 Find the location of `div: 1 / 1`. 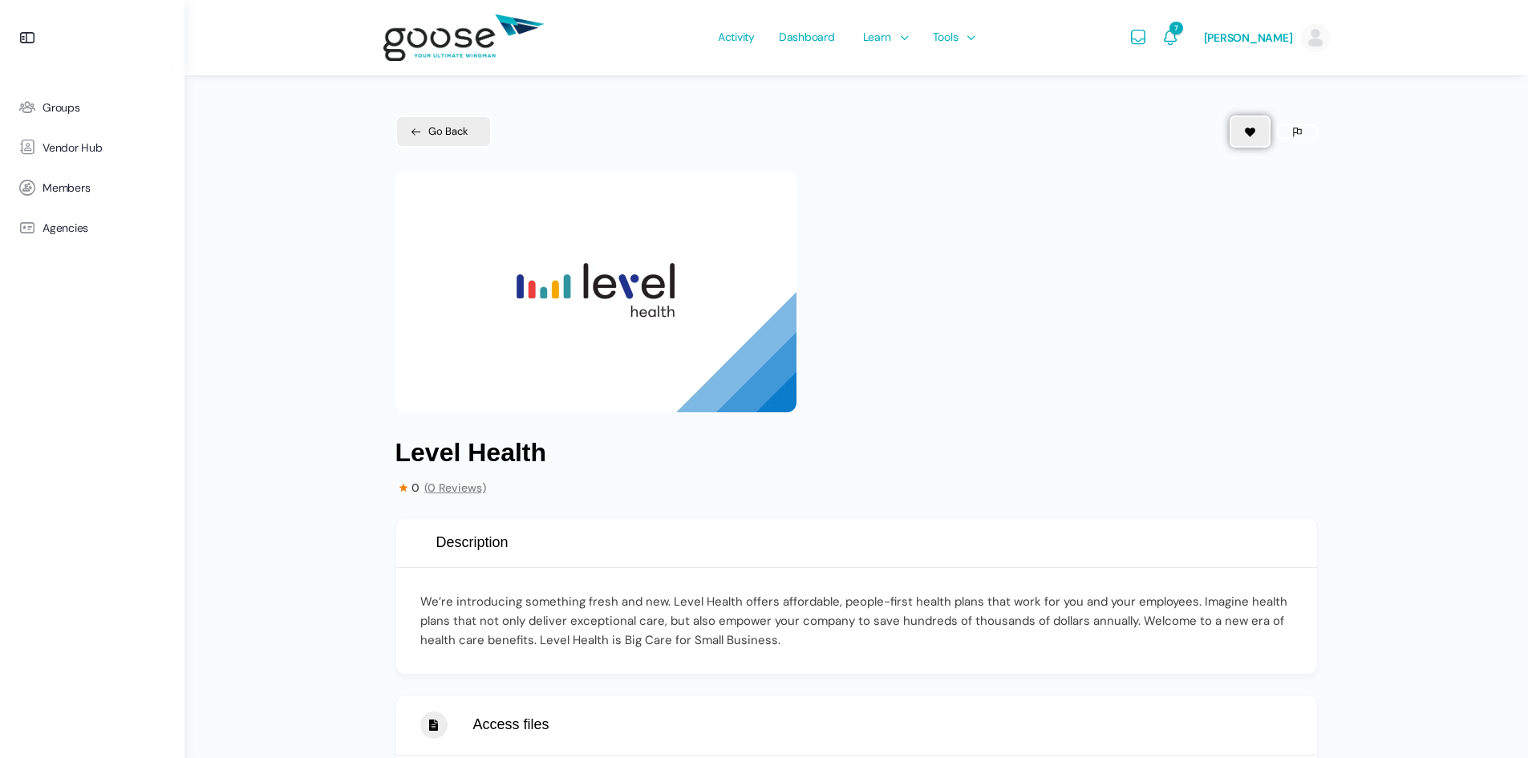

div: 1 / 1 is located at coordinates (856, 292).